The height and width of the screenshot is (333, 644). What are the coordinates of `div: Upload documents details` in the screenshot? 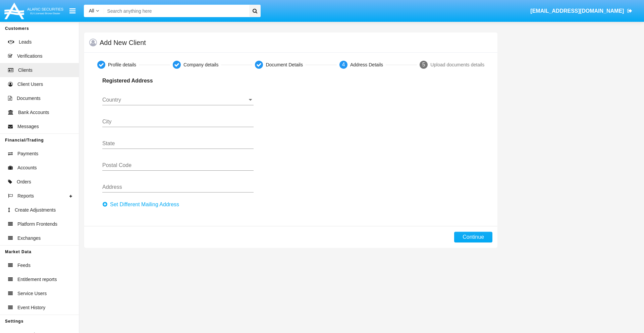 It's located at (457, 65).